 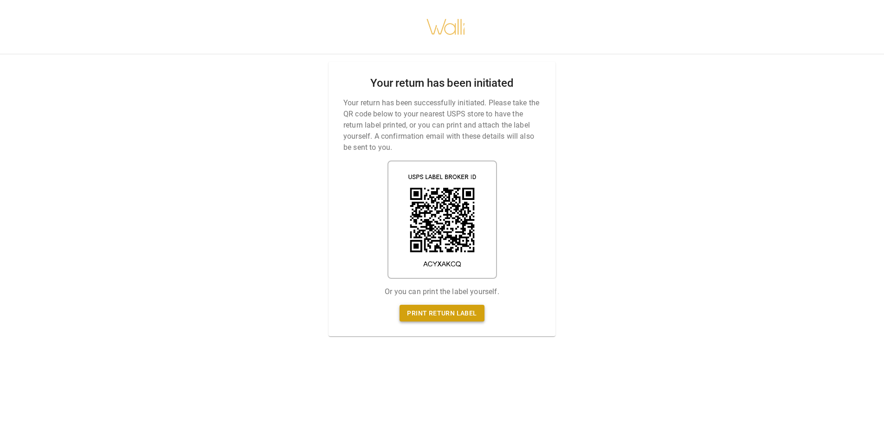 I want to click on img: walli-inc.myshopify.com, so click(x=446, y=27).